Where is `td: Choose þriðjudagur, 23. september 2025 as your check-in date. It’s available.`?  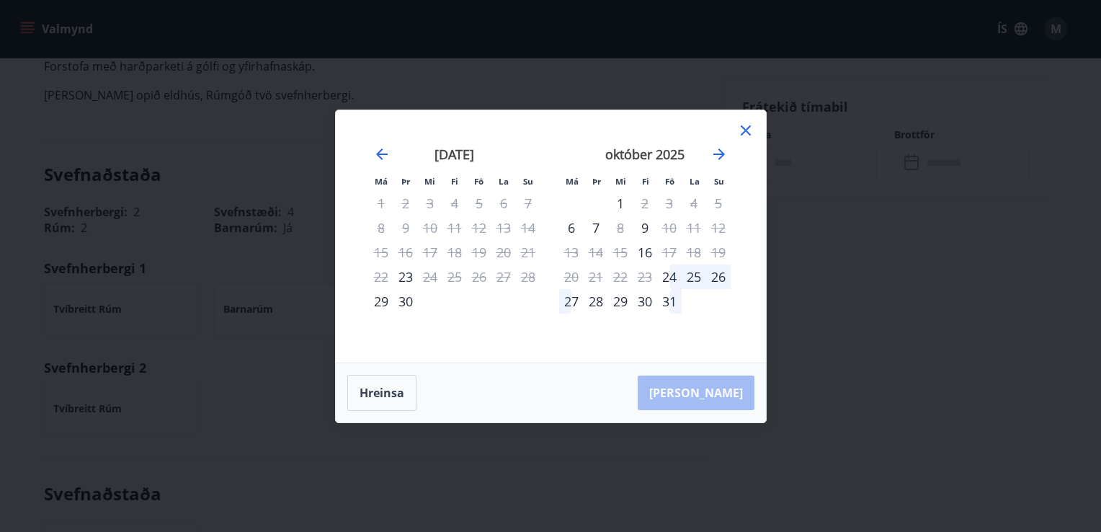 td: Choose þriðjudagur, 23. september 2025 as your check-in date. It’s available. is located at coordinates (406, 277).